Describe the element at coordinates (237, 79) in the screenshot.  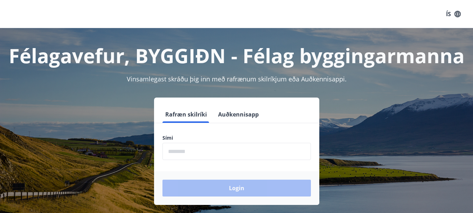
I see `span: Vinsamlegast skráðu þig inn með rafrænum skilríkjum eða Auðkennisappi.` at that location.